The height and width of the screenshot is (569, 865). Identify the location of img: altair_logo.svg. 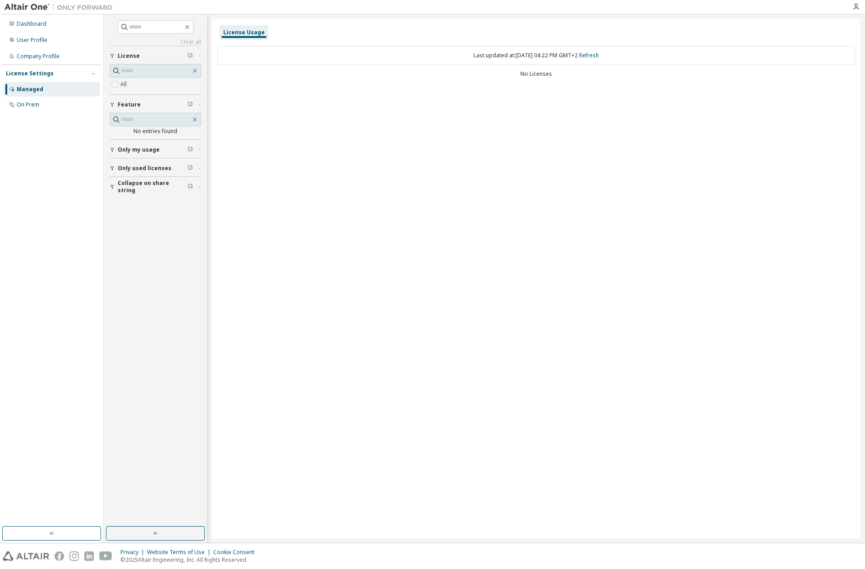
(26, 556).